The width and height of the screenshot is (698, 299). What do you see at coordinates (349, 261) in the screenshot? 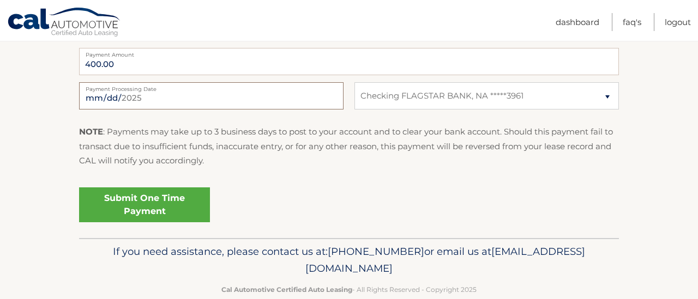
I see `p: If you need assistance, please contact us at: or email us at` at bounding box center [349, 261].